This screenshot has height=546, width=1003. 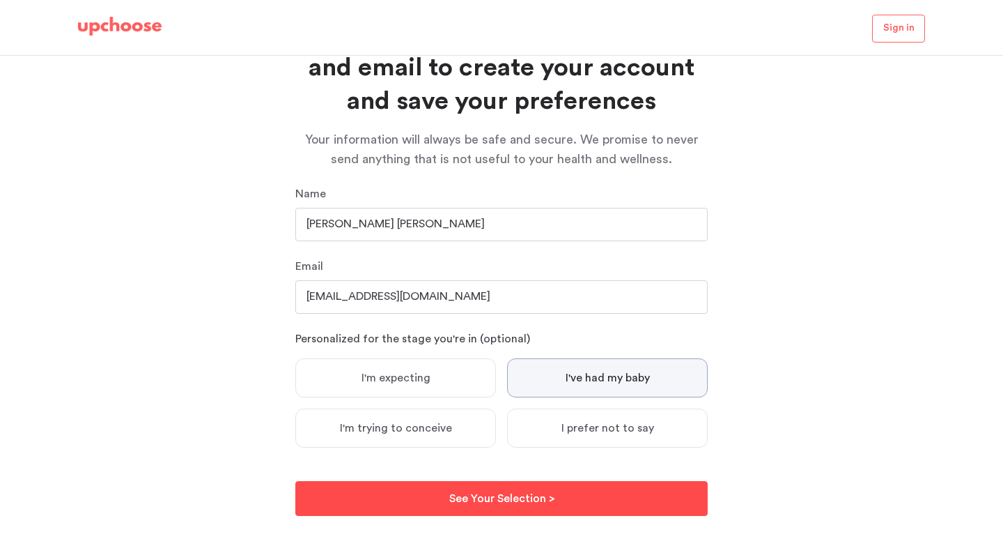 What do you see at coordinates (502, 498) in the screenshot?
I see `button: See Your Selection >` at bounding box center [502, 498].